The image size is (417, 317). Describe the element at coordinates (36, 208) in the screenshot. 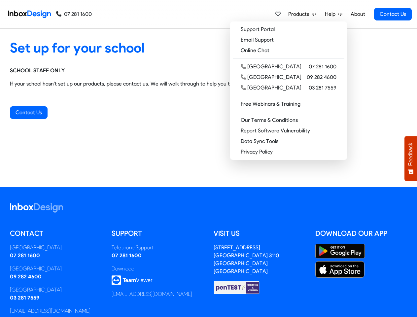

I see `img: logo_inboxdesign_white.svg` at that location.